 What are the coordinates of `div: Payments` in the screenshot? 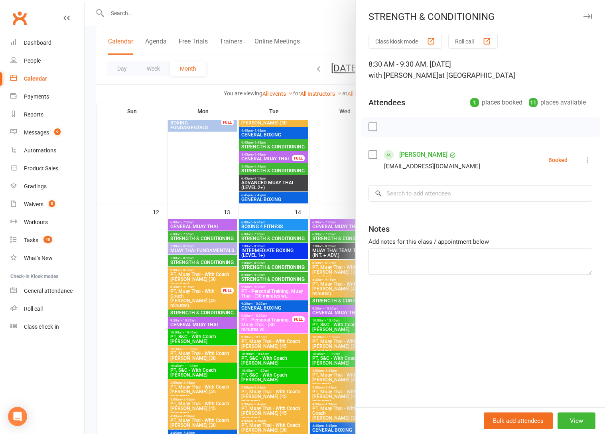 It's located at (36, 96).